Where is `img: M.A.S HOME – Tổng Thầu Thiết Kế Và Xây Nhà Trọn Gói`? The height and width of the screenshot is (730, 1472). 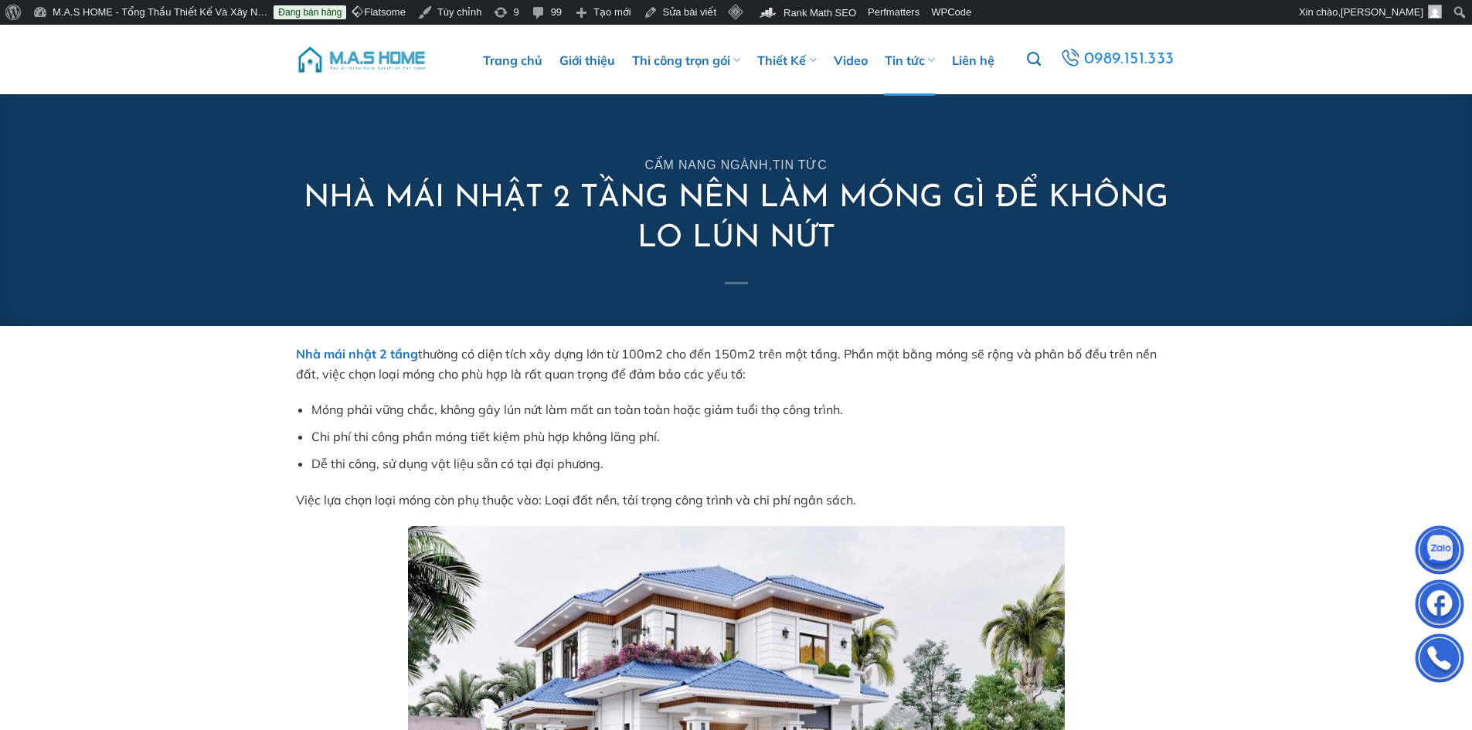 img: M.A.S HOME – Tổng Thầu Thiết Kế Và Xây Nhà Trọn Gói is located at coordinates (362, 60).